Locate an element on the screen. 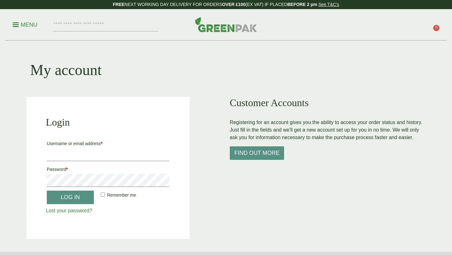 Image resolution: width=452 pixels, height=255 pixels. input: Remember me is located at coordinates (103, 194).